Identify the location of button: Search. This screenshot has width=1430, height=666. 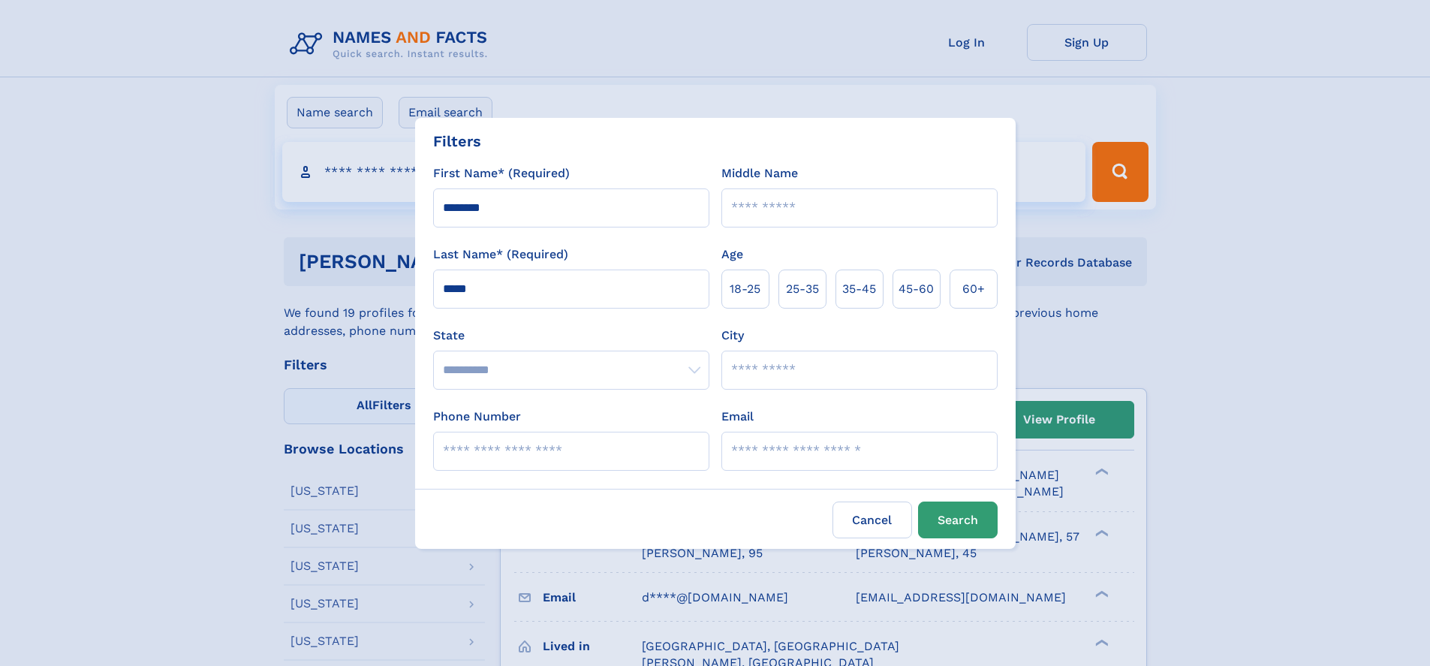
(958, 519).